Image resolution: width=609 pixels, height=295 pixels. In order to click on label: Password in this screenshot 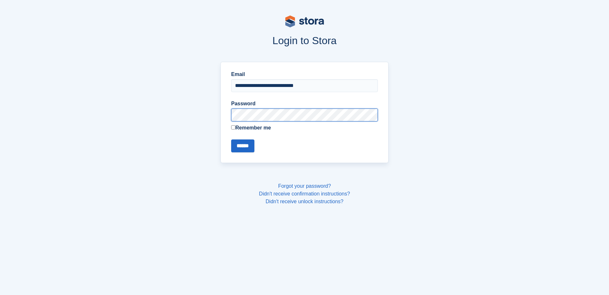, I will do `click(304, 104)`.